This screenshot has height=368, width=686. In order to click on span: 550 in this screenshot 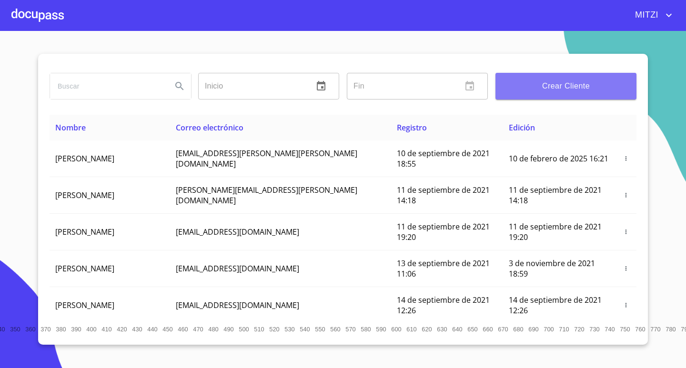, I will do `click(320, 329)`.